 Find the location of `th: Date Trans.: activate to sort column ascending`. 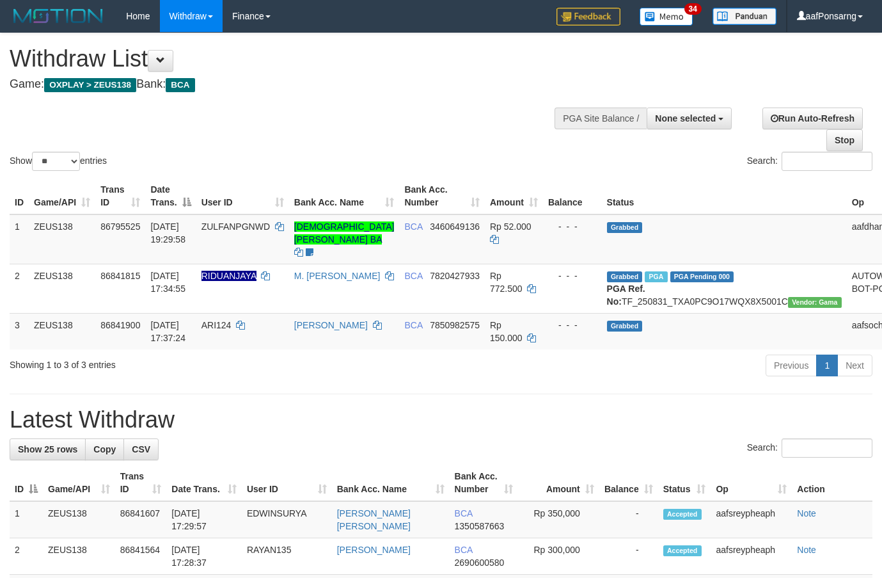

th: Date Trans.: activate to sort column ascending is located at coordinates (204, 482).